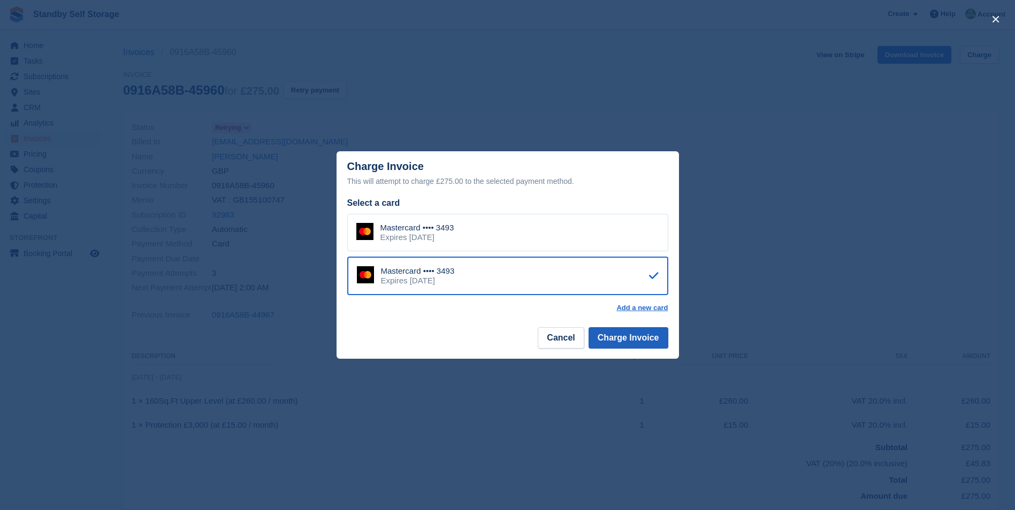 Image resolution: width=1015 pixels, height=510 pixels. Describe the element at coordinates (996, 19) in the screenshot. I see `button: close` at that location.